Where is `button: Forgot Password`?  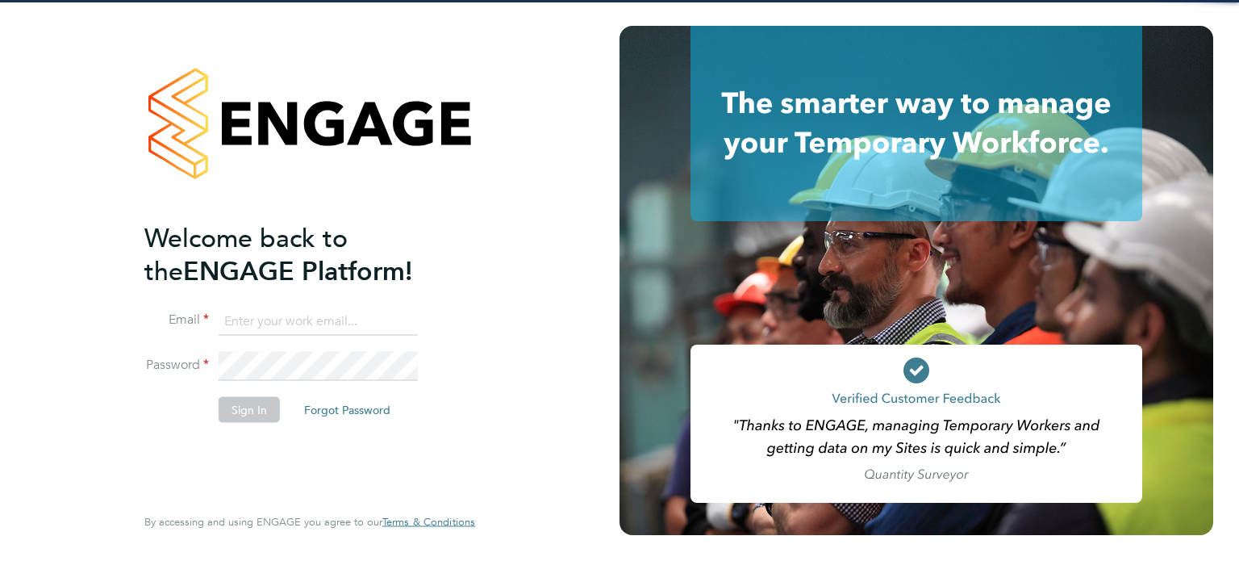
button: Forgot Password is located at coordinates (347, 410).